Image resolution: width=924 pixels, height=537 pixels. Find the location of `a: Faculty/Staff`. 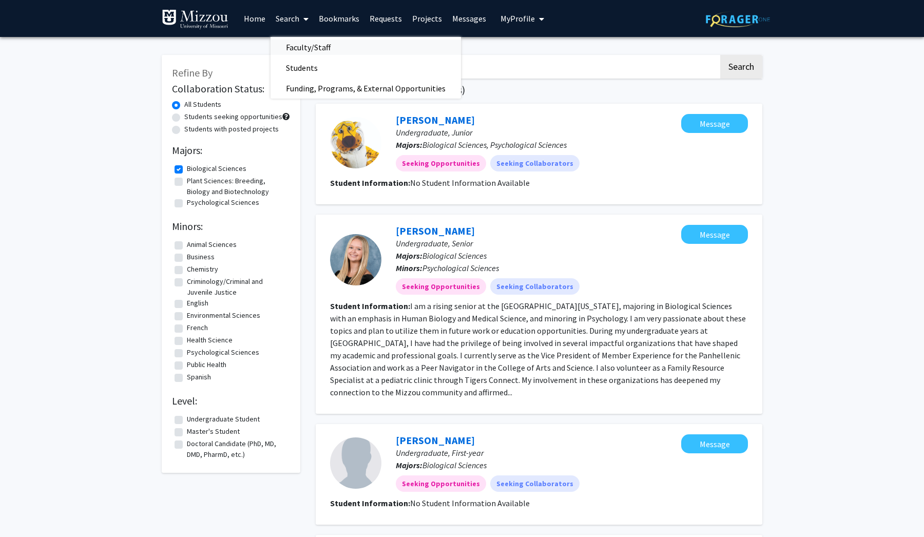

a: Faculty/Staff is located at coordinates (366, 47).